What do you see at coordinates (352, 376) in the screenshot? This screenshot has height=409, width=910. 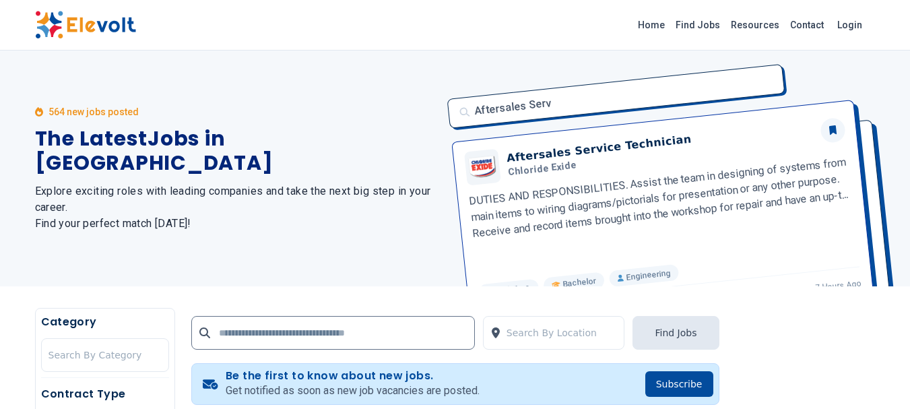 I see `h4: Be the first to know about new jobs.` at bounding box center [352, 376].